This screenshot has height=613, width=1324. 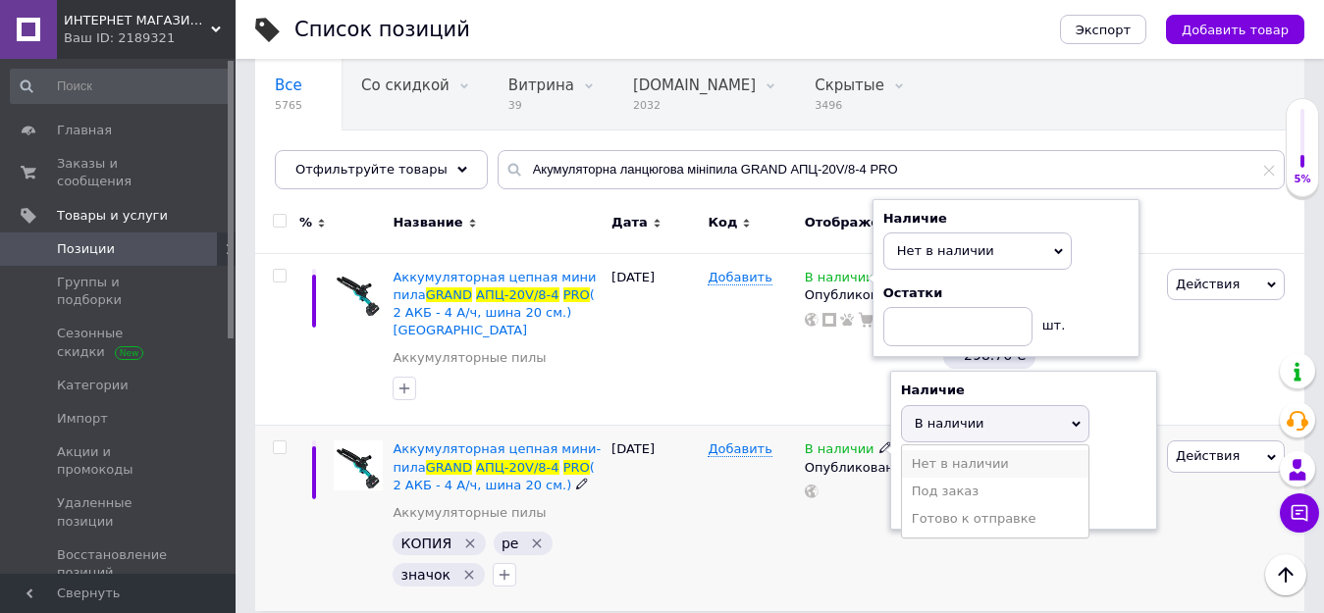 What do you see at coordinates (494, 286) in the screenshot?
I see `span: Аккумуляторная цепная мини пила` at bounding box center [494, 286].